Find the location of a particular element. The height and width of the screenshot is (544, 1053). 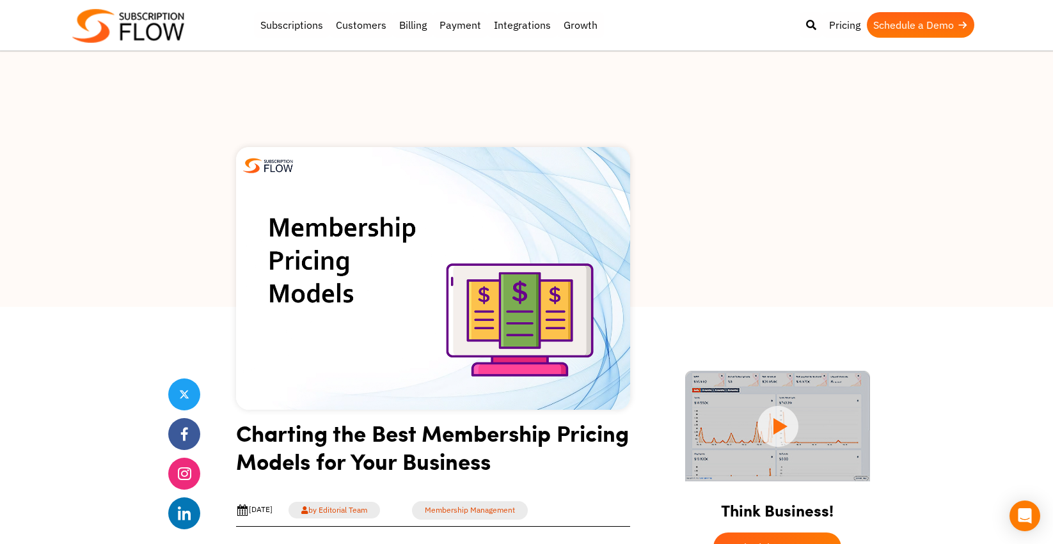

img: Subscriptionflow is located at coordinates (128, 26).